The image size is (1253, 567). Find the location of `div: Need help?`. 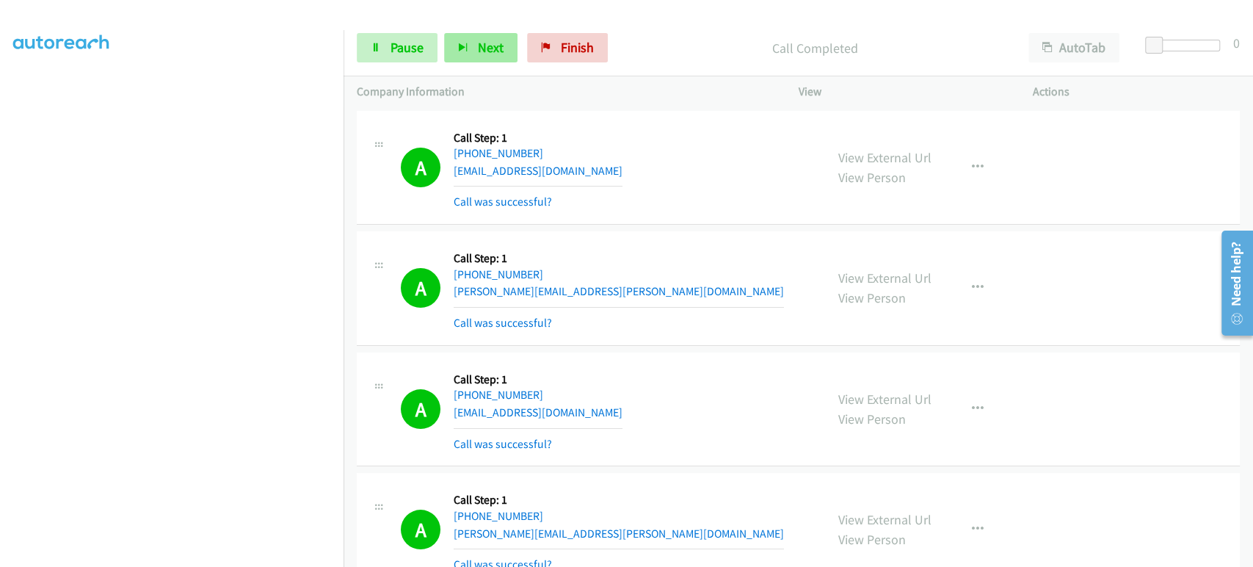

div: Need help? is located at coordinates (25, 49).